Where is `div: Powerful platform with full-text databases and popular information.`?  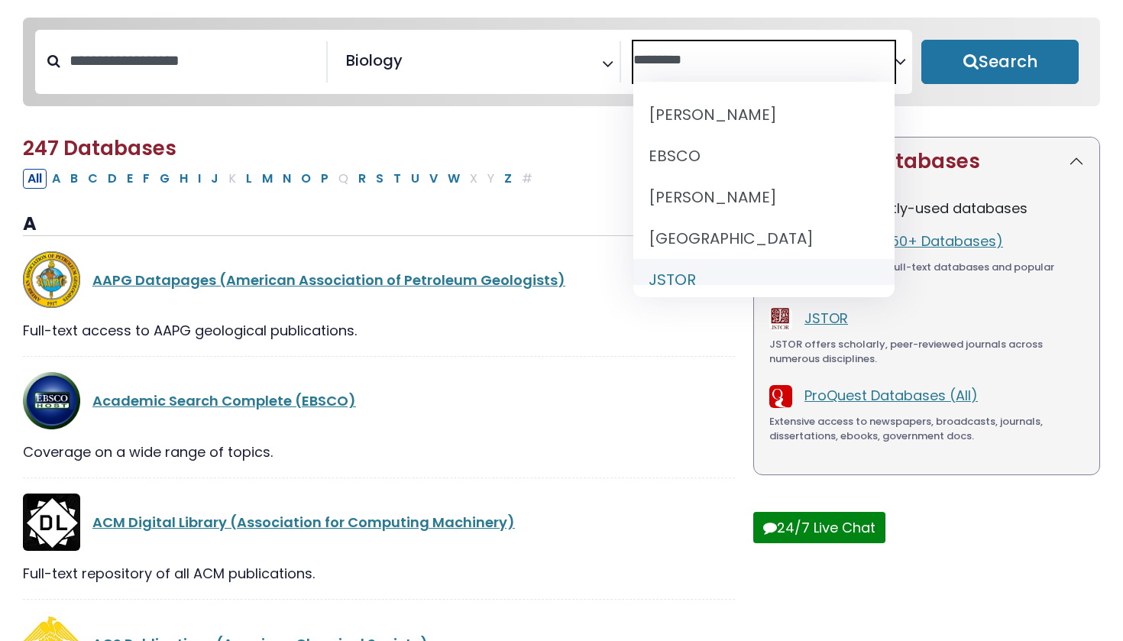 div: Powerful platform with full-text databases and popular information. is located at coordinates (927, 274).